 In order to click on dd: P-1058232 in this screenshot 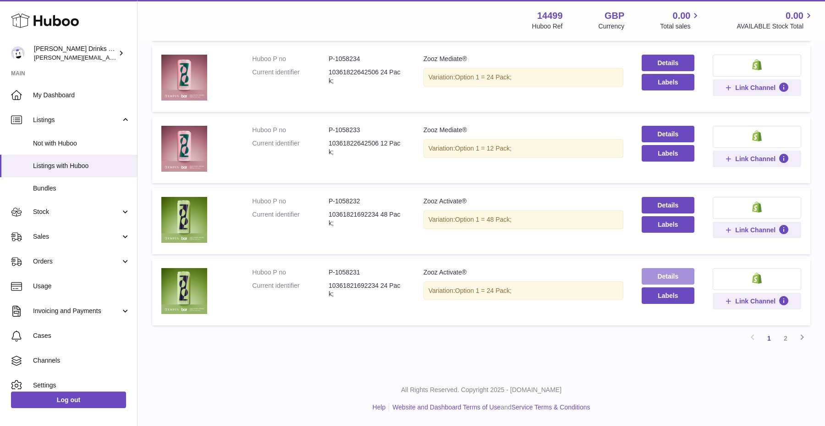, I will do `click(367, 201)`.